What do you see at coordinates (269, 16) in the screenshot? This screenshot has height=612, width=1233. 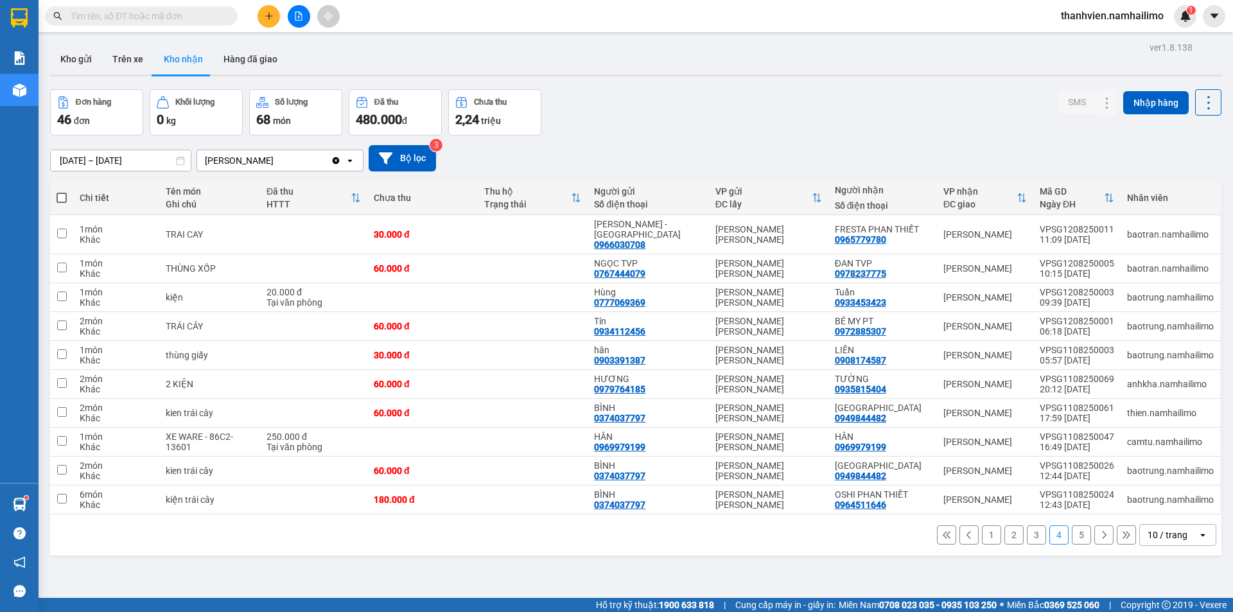 I see `span: plus` at bounding box center [269, 16].